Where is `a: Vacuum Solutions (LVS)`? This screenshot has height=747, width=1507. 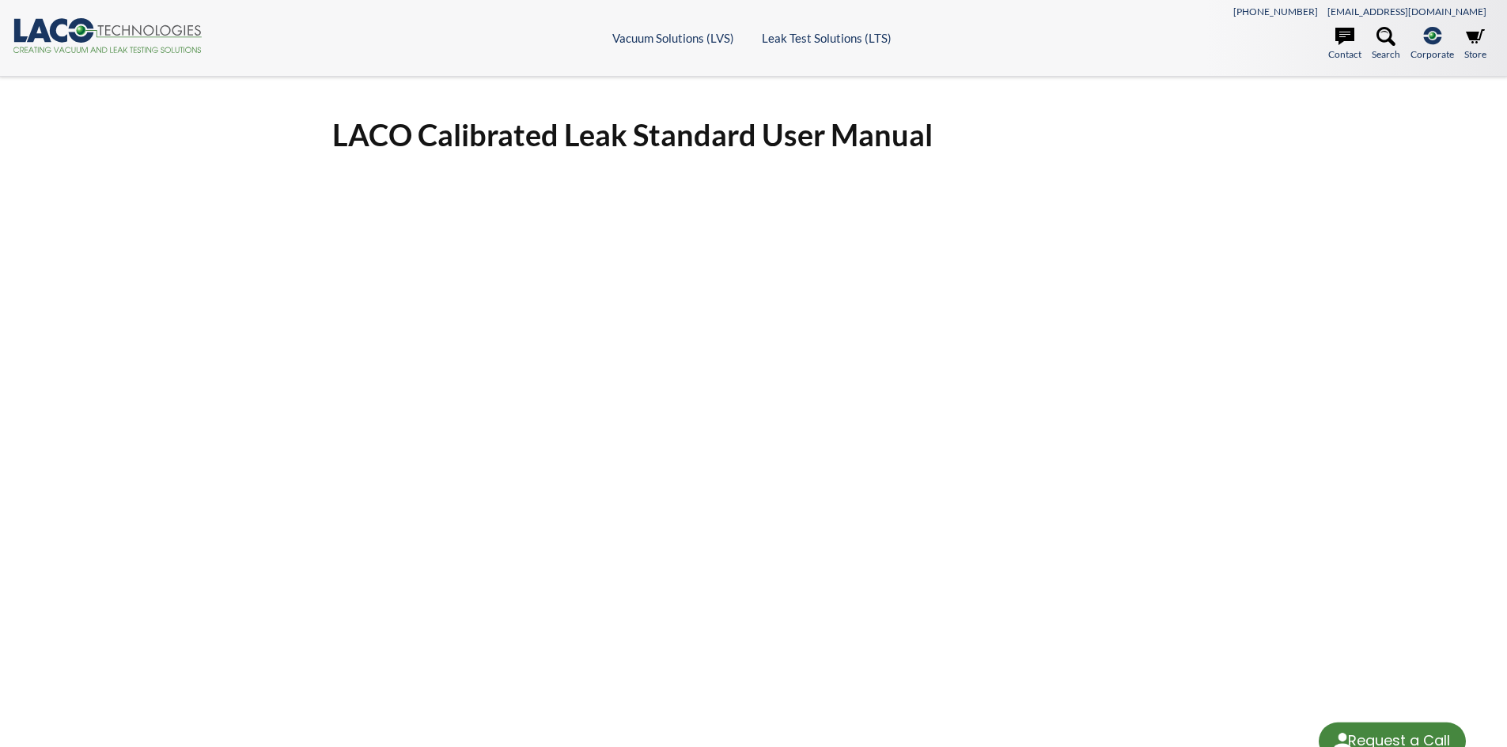 a: Vacuum Solutions (LVS) is located at coordinates (673, 38).